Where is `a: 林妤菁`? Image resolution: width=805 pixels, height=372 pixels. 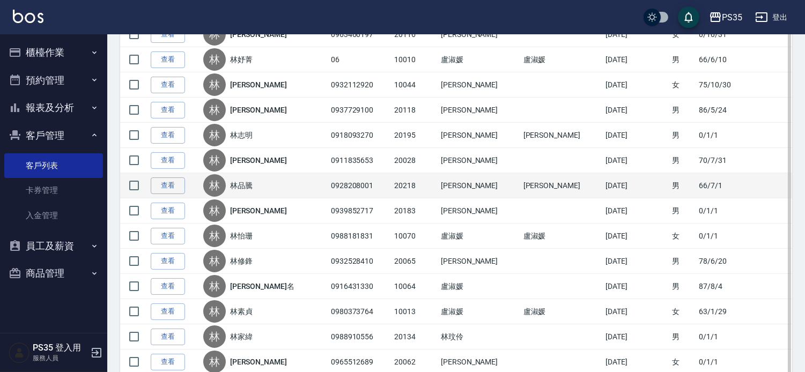 a: 林妤菁 is located at coordinates (241, 60).